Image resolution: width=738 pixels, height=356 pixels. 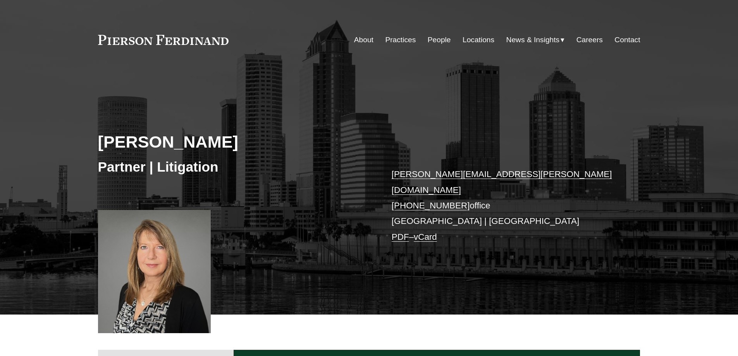 What do you see at coordinates (364, 40) in the screenshot?
I see `a: About` at bounding box center [364, 40].